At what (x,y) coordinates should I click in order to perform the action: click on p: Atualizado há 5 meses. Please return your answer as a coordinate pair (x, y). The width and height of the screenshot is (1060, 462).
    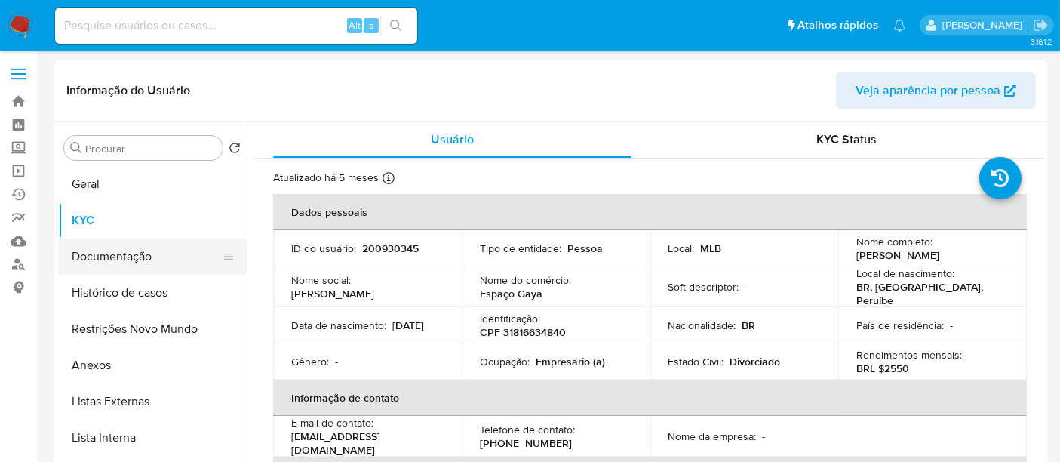
    Looking at the image, I should click on (326, 177).